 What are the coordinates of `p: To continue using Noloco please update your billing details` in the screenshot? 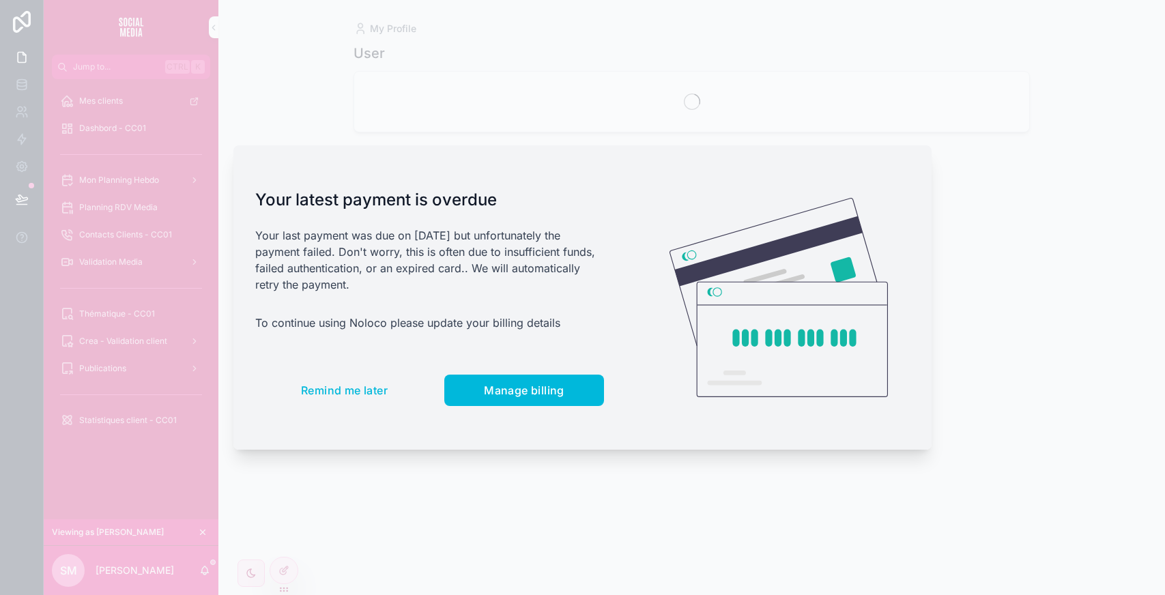 It's located at (429, 323).